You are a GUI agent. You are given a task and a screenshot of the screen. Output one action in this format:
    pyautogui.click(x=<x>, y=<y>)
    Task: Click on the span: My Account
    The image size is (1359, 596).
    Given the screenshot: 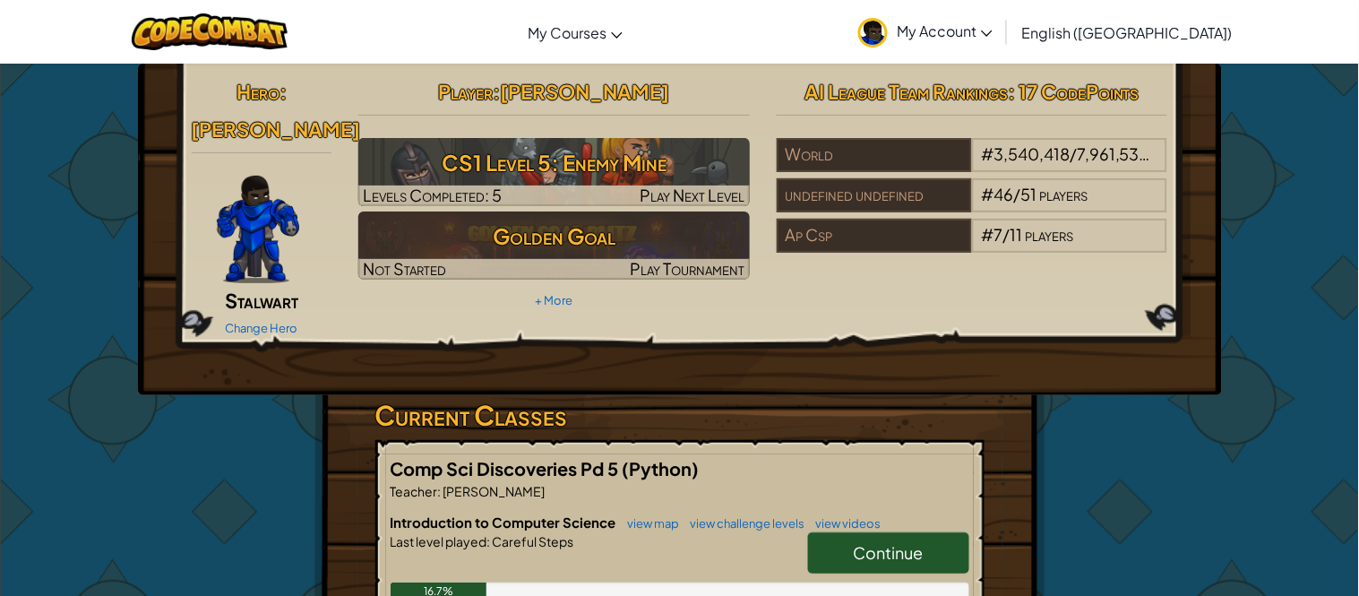 What is the action you would take?
    pyautogui.click(x=944, y=30)
    